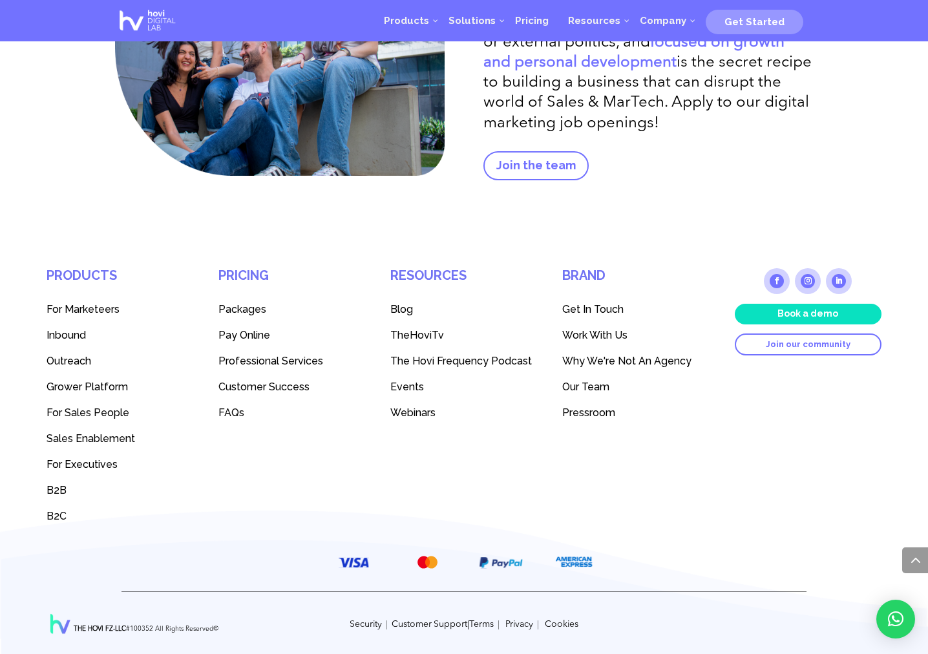  Describe the element at coordinates (244, 335) in the screenshot. I see `span: Pay Online` at that location.